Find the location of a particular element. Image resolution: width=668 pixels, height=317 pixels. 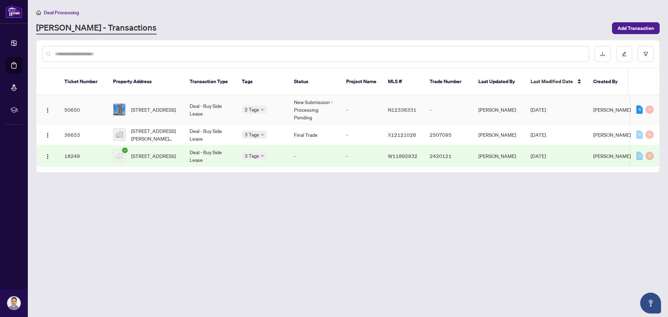

th: Status is located at coordinates (315, 82).